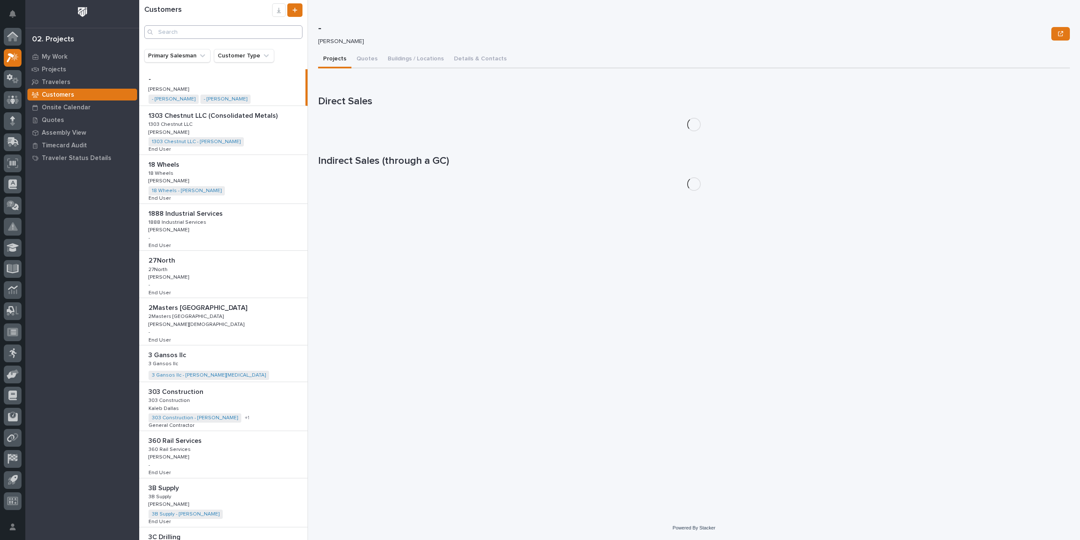  Describe the element at coordinates (335, 59) in the screenshot. I see `button: Projects` at that location.